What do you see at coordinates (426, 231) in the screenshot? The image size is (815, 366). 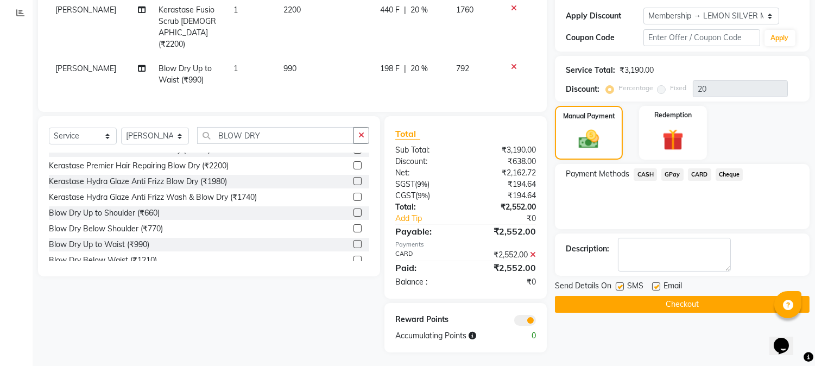 I see `div: Payable:` at bounding box center [426, 231].